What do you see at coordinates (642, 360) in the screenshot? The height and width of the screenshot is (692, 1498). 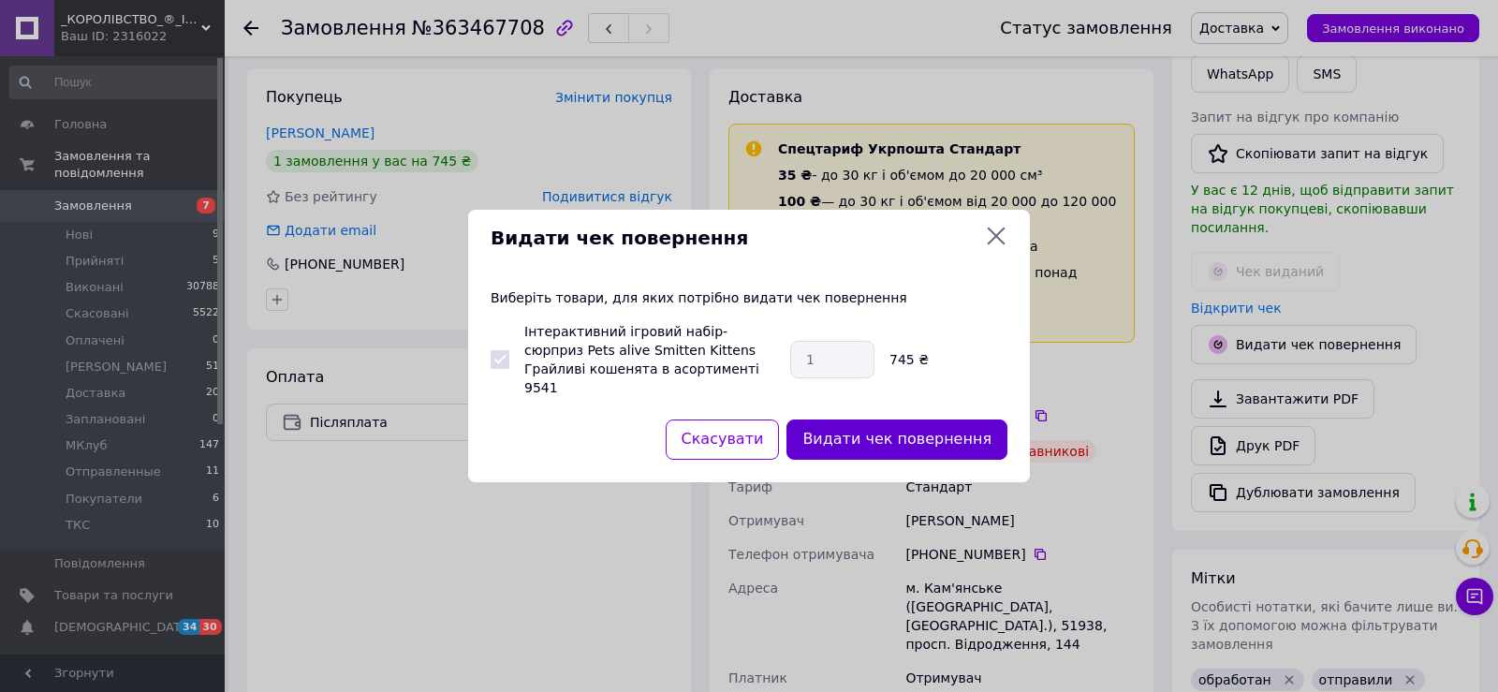 I see `label: Інтерактивний ігровий набір-сюрприз Pets alive Smitten Kittens Грайливі кошенята в асортименті 9541` at bounding box center [642, 360].